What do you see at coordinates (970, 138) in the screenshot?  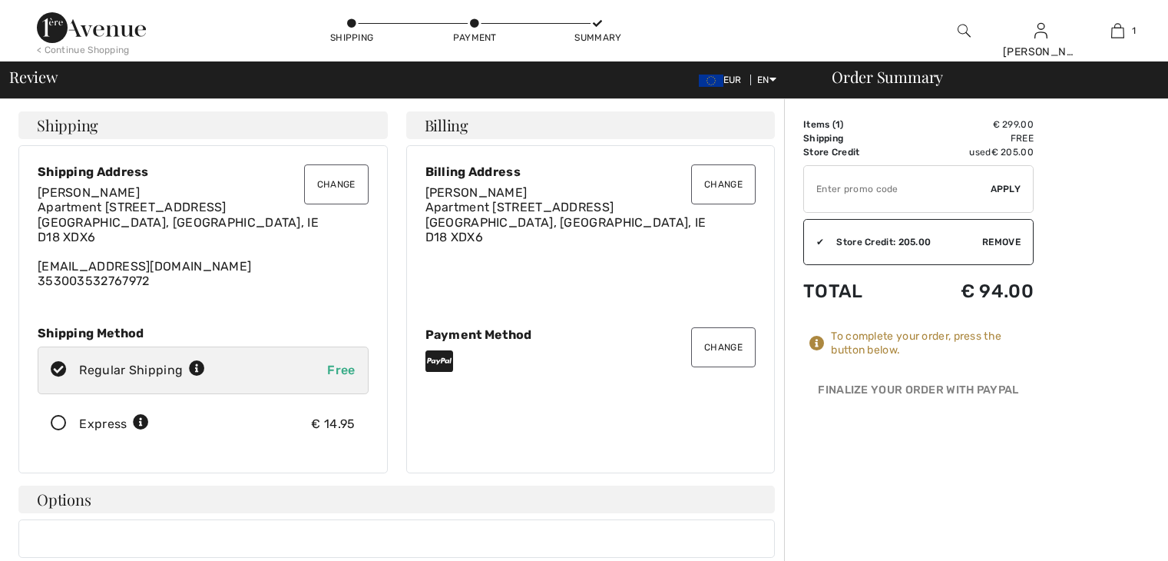 I see `td: Free` at bounding box center [970, 138].